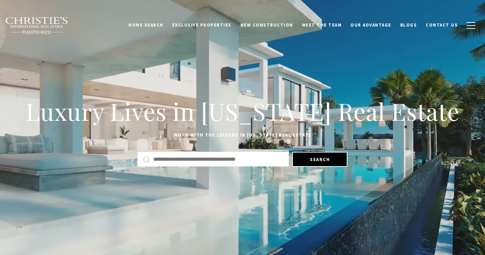  What do you see at coordinates (320, 159) in the screenshot?
I see `button: Search` at bounding box center [320, 159].